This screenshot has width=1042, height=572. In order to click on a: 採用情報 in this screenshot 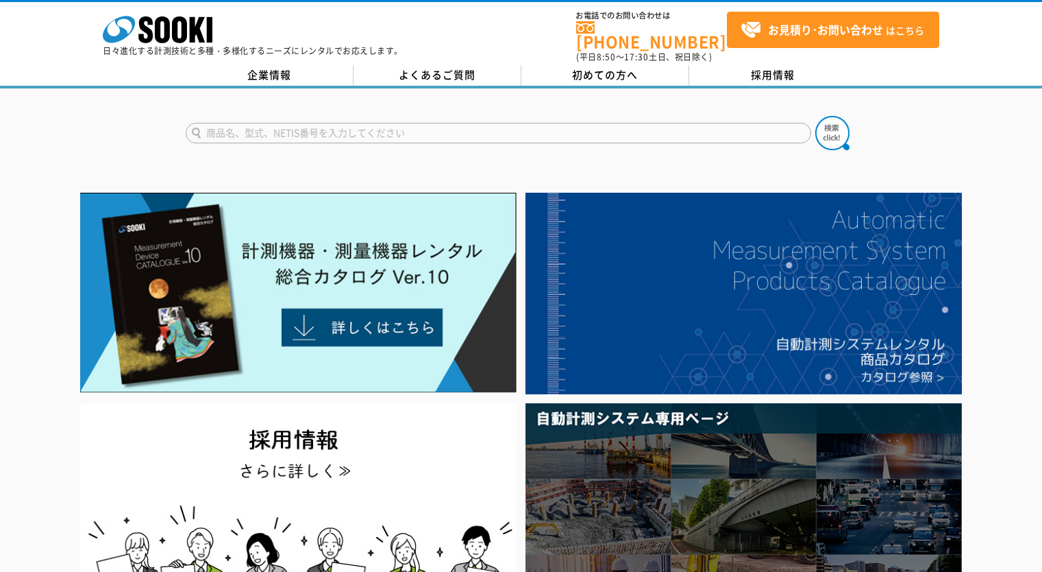, I will do `click(773, 75)`.